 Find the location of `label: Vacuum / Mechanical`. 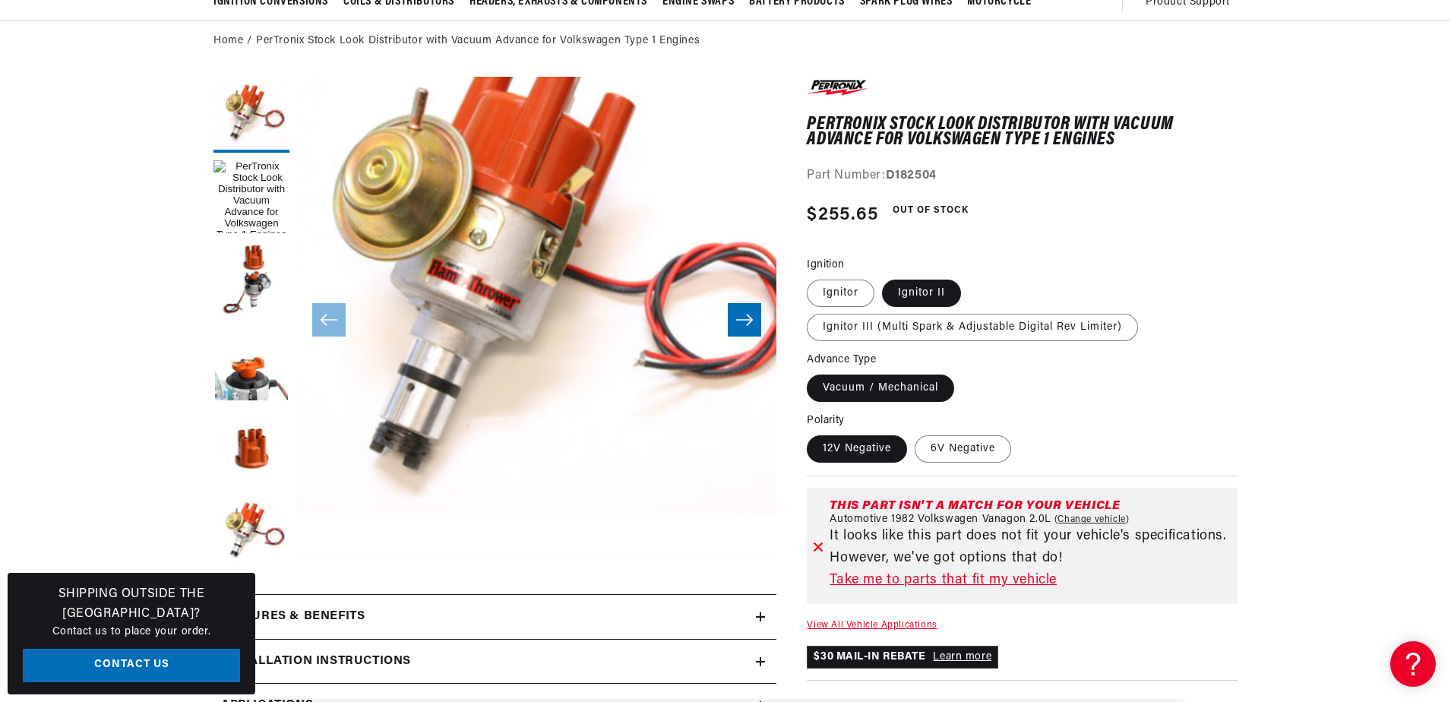

label: Vacuum / Mechanical is located at coordinates (880, 388).